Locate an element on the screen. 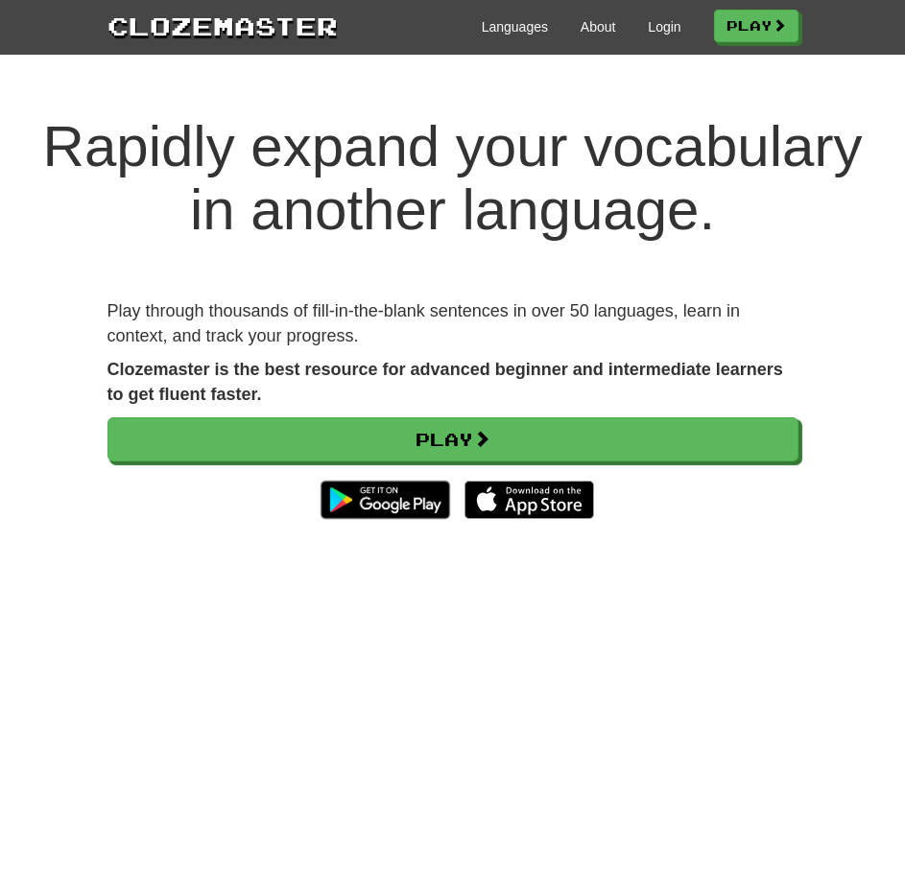 Image resolution: width=905 pixels, height=873 pixels. a: Languages is located at coordinates (514, 27).